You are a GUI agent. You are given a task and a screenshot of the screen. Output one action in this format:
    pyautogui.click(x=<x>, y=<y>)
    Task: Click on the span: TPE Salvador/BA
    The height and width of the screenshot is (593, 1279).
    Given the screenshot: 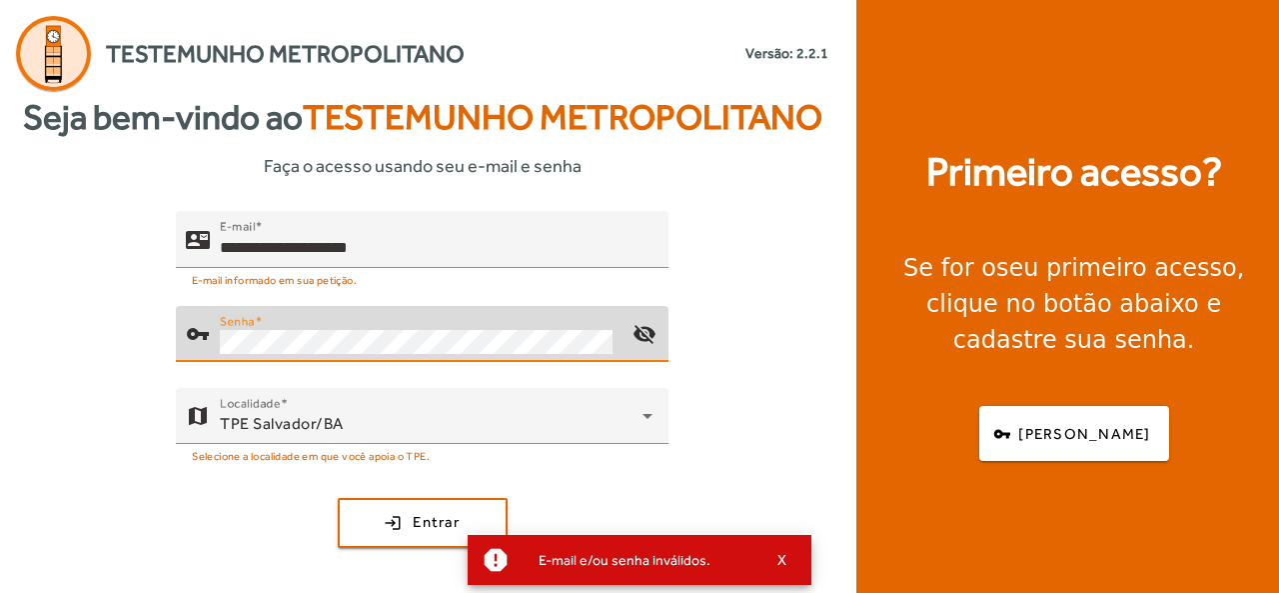 What is the action you would take?
    pyautogui.click(x=282, y=423)
    